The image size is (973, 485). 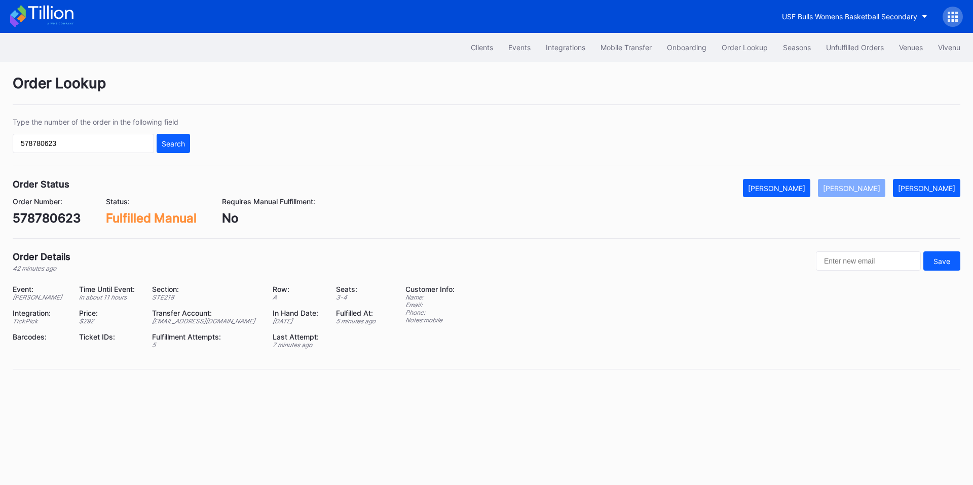 I want to click on div: No, so click(x=269, y=218).